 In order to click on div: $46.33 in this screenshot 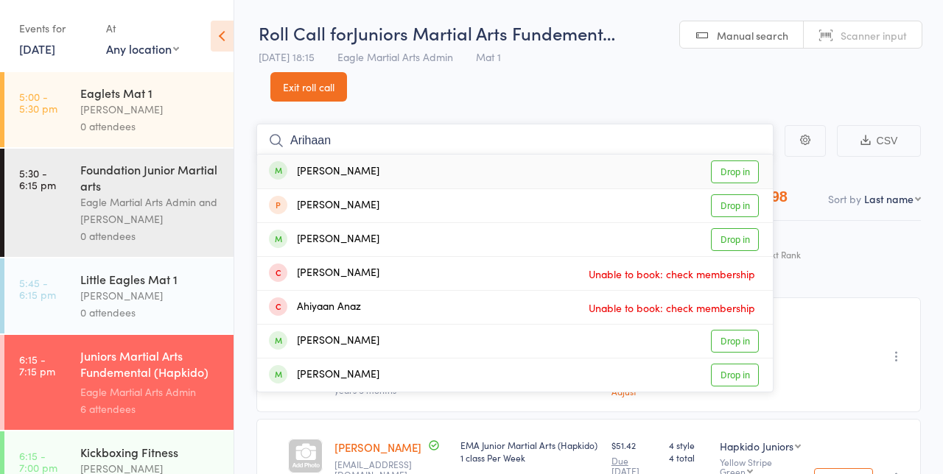, I will do `click(634, 356)`.